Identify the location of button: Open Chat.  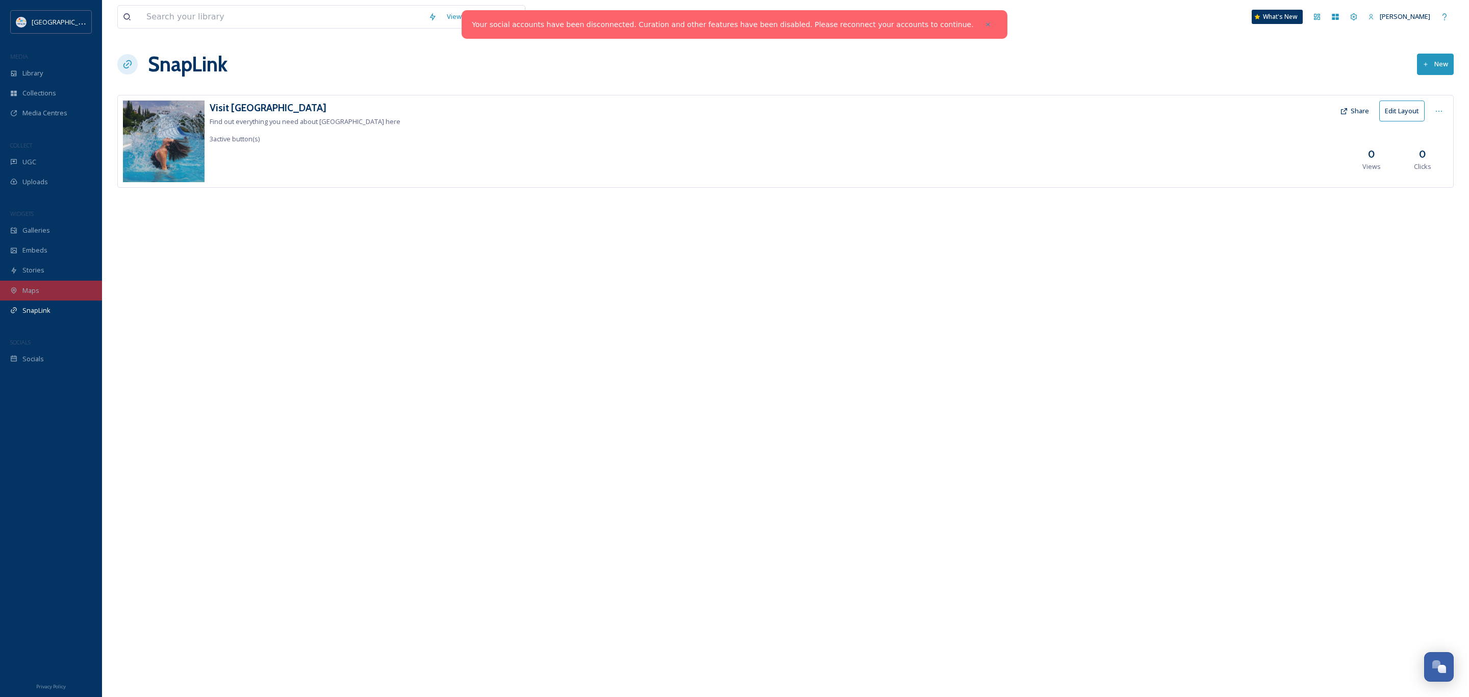
(1439, 667).